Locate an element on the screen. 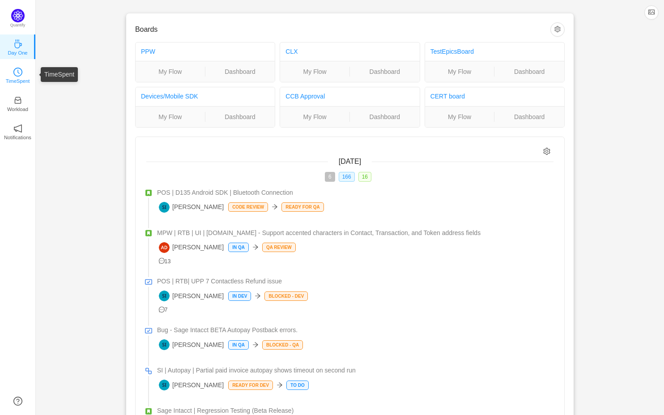 The image size is (664, 415). span: 6 is located at coordinates (330, 177).